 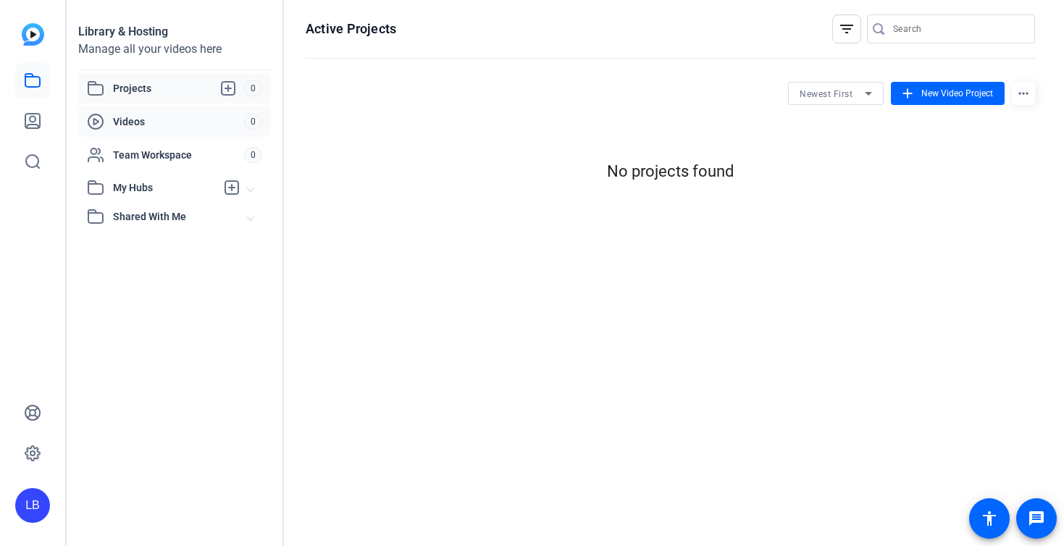 I want to click on div: No projects found, so click(x=670, y=171).